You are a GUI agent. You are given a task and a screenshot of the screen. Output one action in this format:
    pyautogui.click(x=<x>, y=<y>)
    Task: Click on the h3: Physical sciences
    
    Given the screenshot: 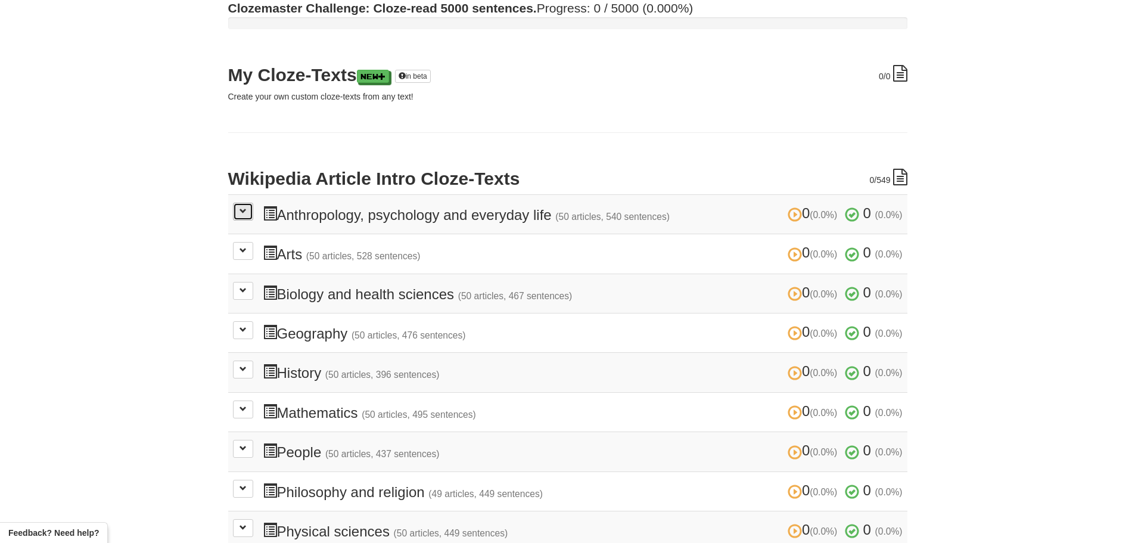 What is the action you would take?
    pyautogui.click(x=583, y=530)
    